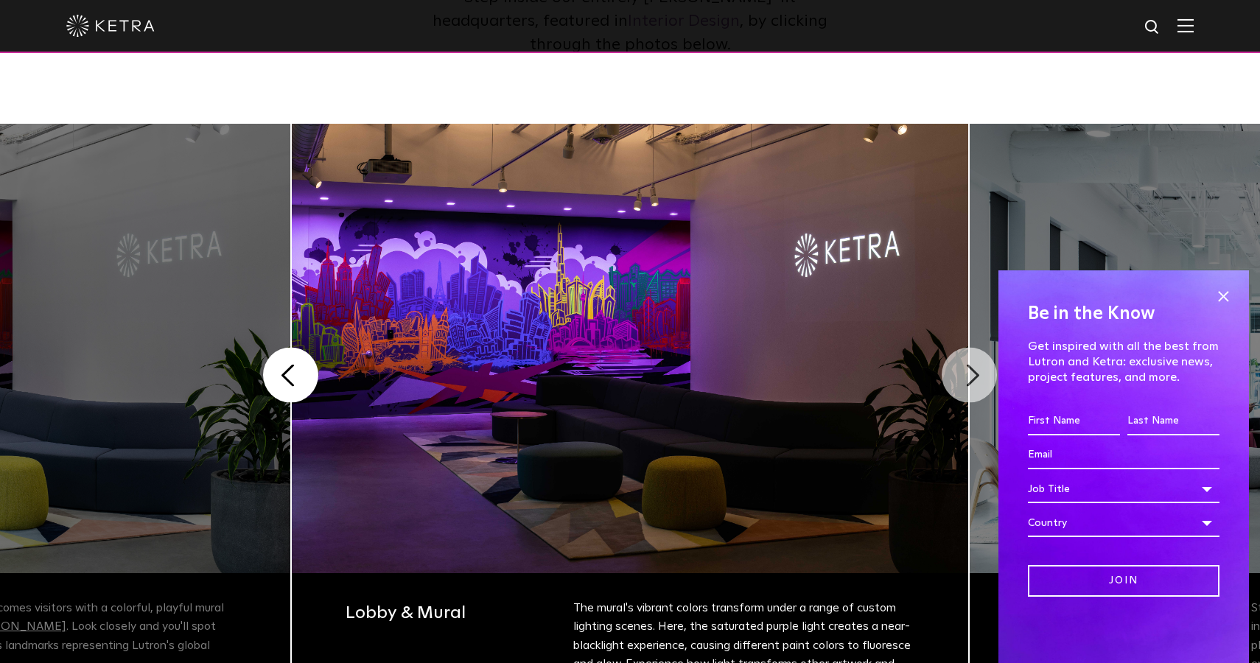  I want to click on div: Country, so click(1124, 523).